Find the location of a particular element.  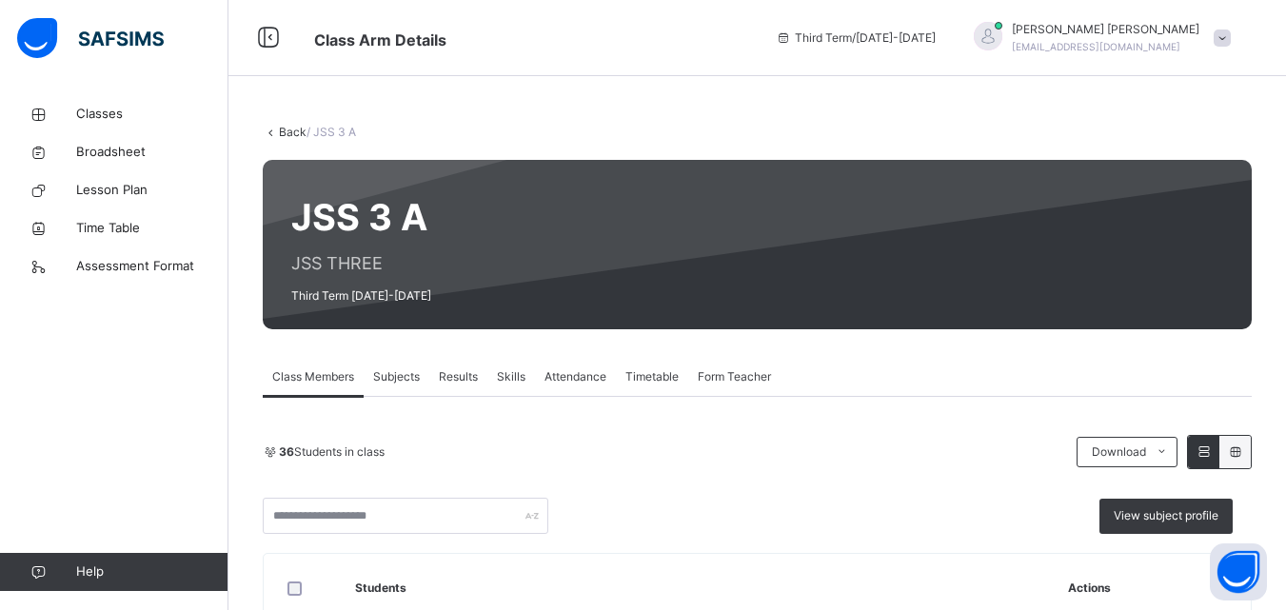

span: Broadsheet is located at coordinates (152, 152).